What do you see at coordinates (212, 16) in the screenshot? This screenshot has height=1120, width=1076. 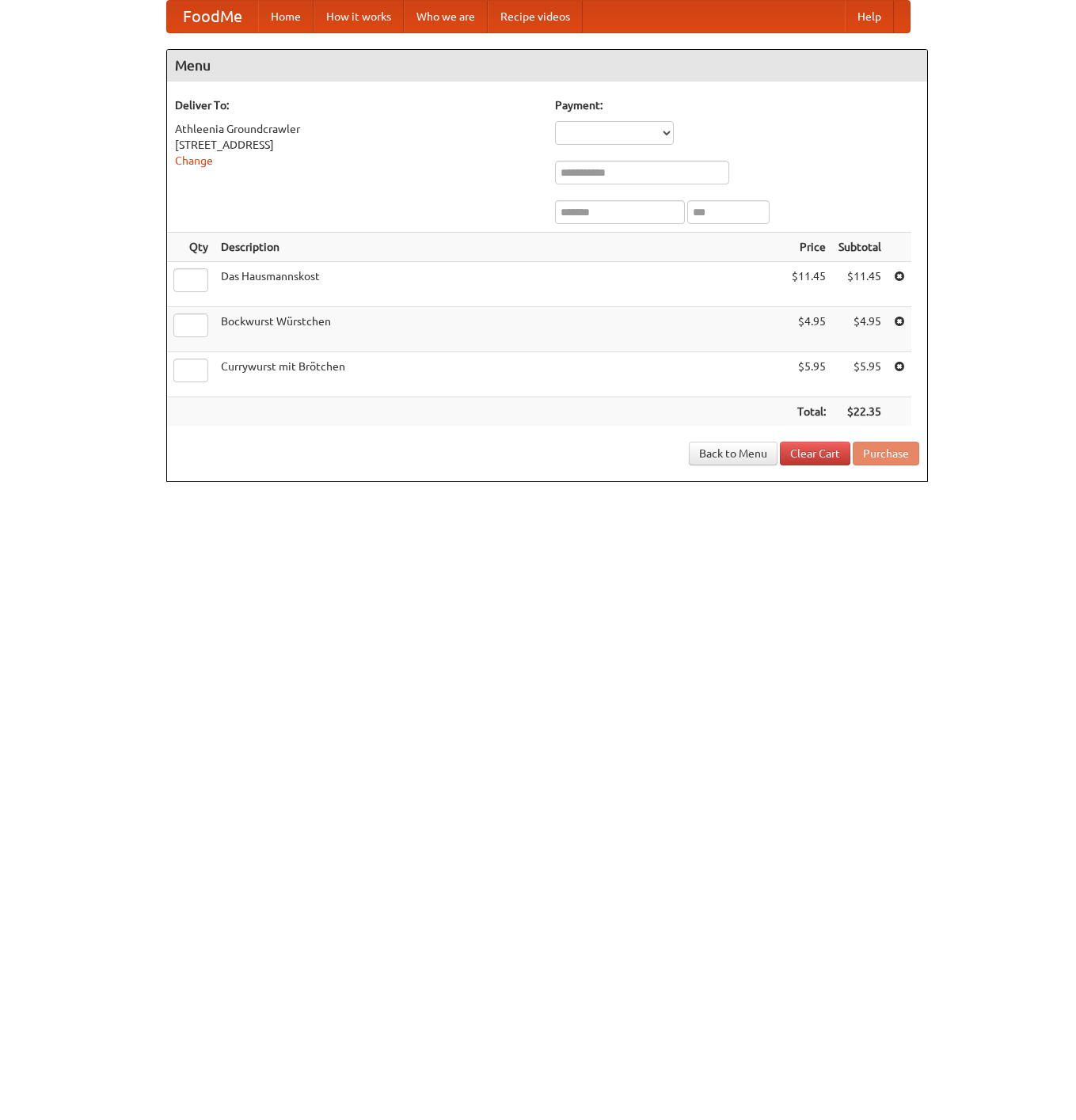 I see `a: FoodMe` at bounding box center [212, 16].